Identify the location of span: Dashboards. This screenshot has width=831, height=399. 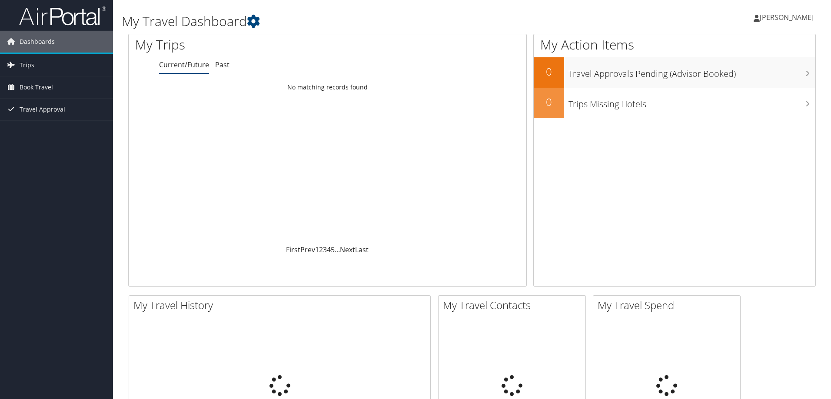
(37, 42).